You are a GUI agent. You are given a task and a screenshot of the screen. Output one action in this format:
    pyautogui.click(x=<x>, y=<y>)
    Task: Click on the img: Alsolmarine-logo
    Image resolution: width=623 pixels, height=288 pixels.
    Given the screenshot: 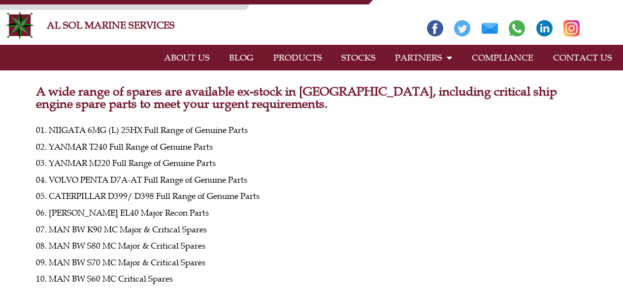 What is the action you would take?
    pyautogui.click(x=20, y=25)
    